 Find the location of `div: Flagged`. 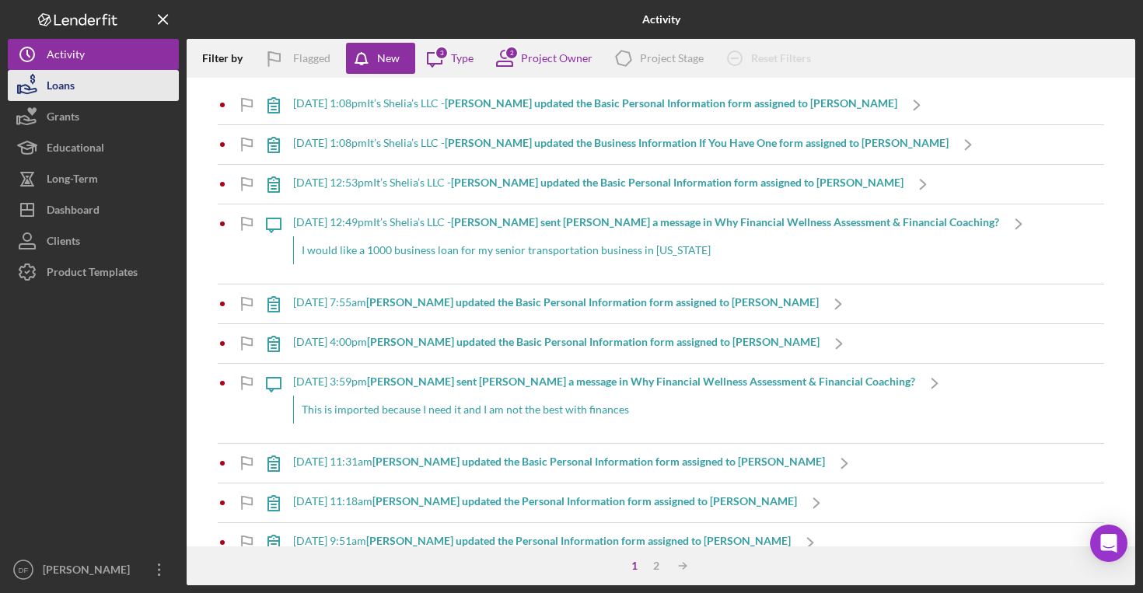

div: Flagged is located at coordinates (312, 58).